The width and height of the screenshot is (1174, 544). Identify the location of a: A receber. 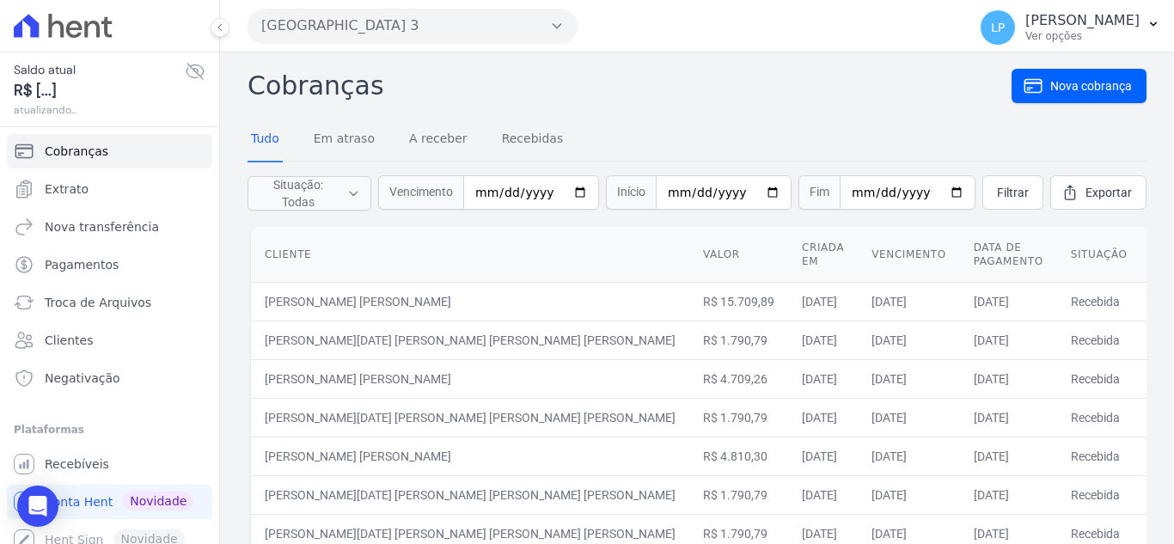
(438, 140).